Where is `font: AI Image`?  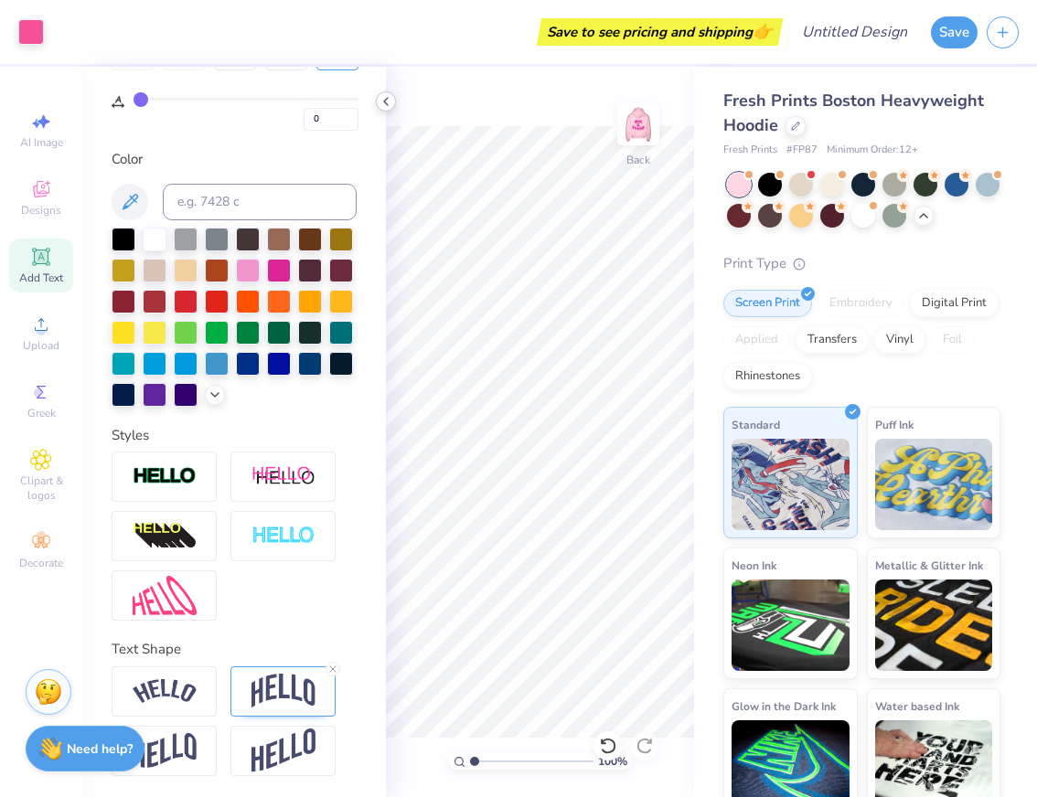 font: AI Image is located at coordinates (41, 143).